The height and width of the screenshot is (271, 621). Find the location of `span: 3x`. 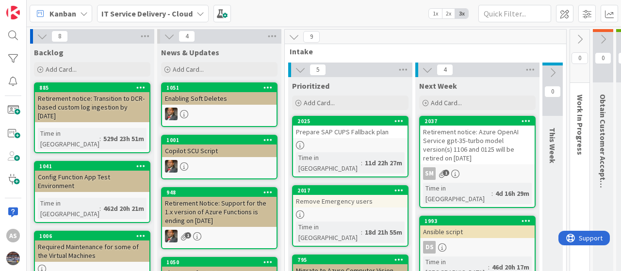

span: 3x is located at coordinates (461, 14).